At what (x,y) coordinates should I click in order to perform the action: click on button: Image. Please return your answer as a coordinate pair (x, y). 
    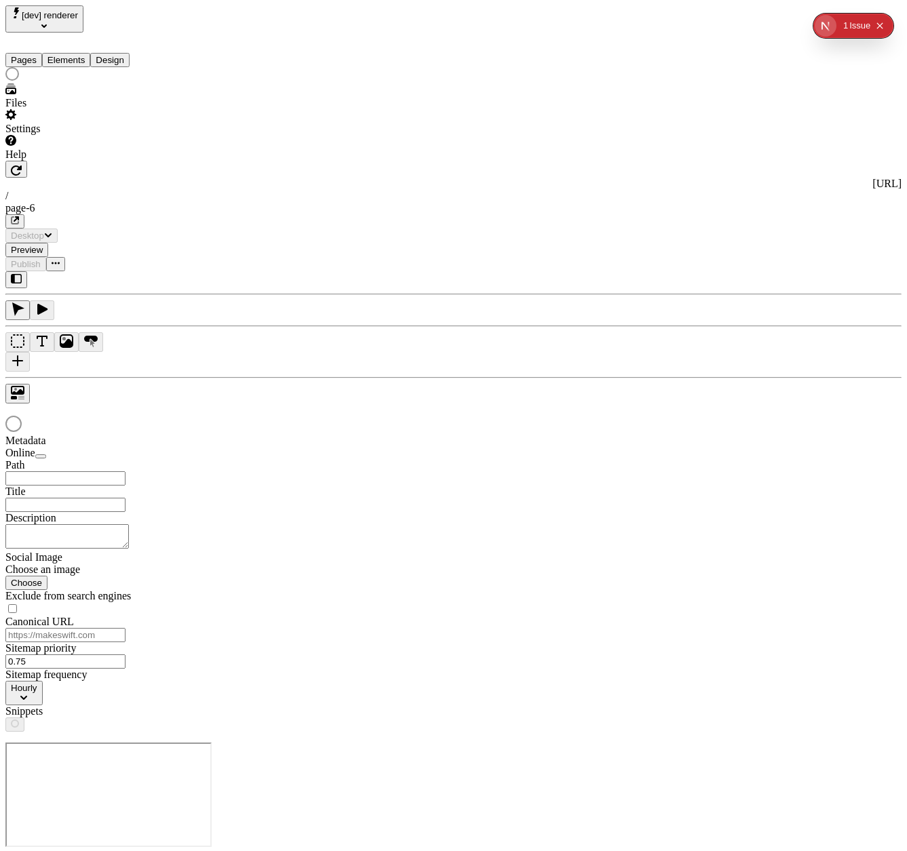
    Looking at the image, I should click on (66, 342).